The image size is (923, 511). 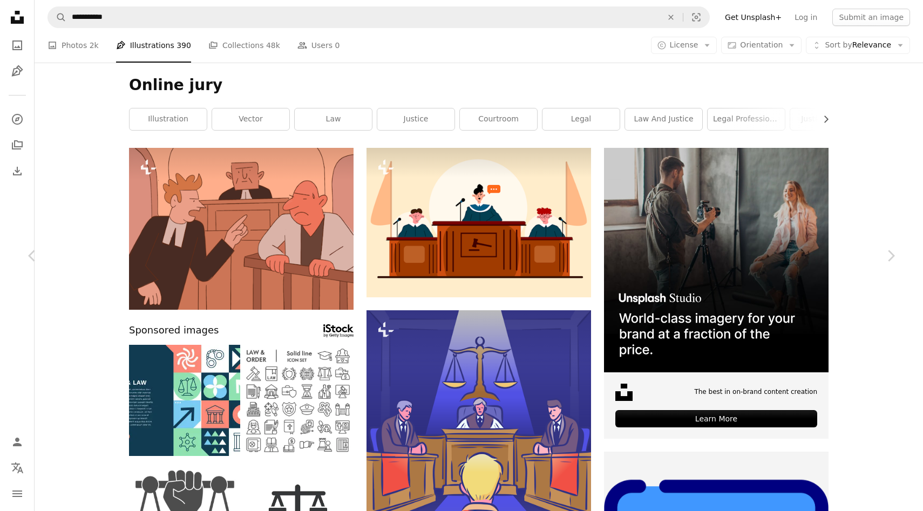 I want to click on a: illustration, so click(x=168, y=119).